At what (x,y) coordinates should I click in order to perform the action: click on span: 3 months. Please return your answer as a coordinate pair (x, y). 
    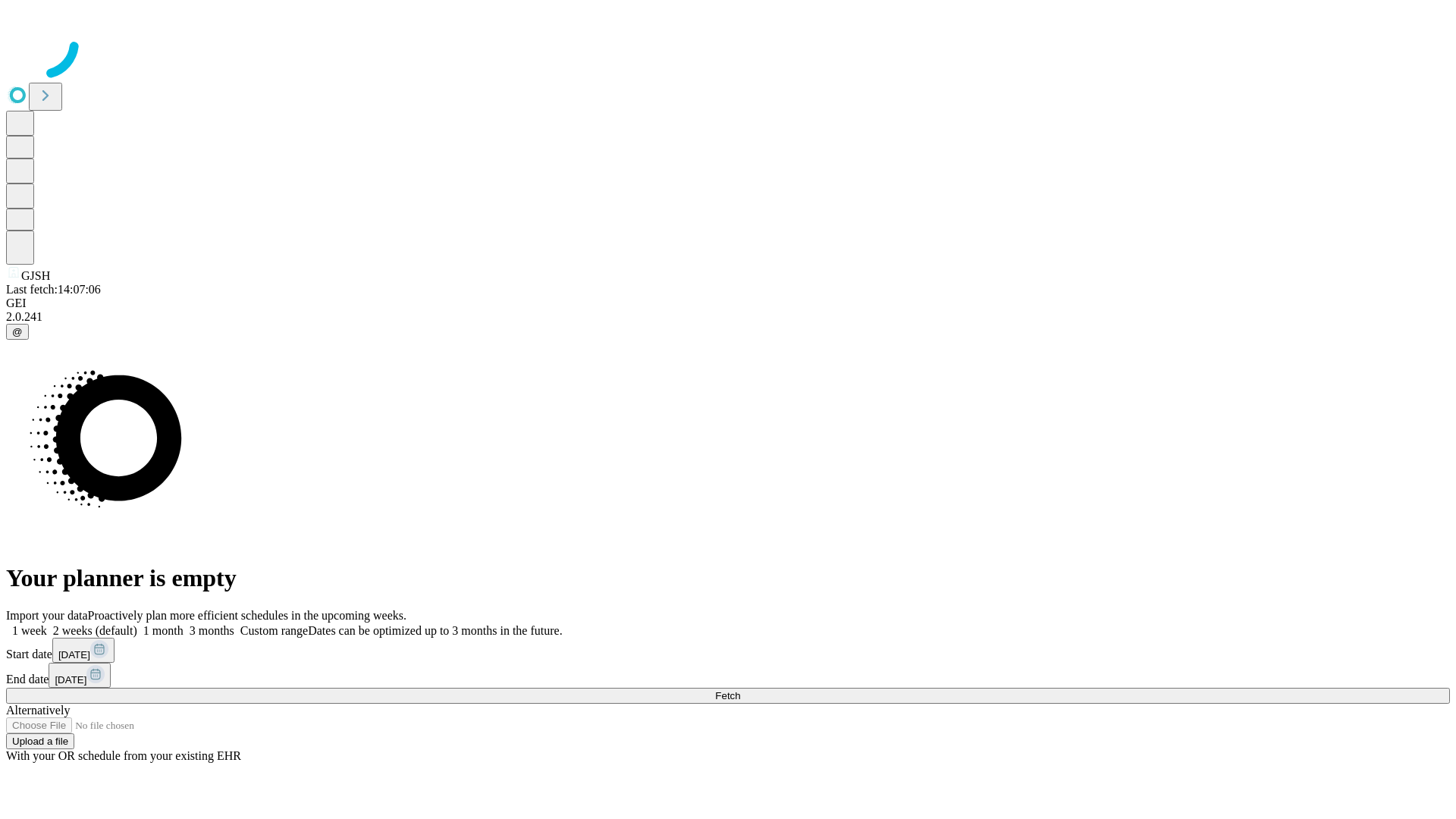
    Looking at the image, I should click on (211, 631).